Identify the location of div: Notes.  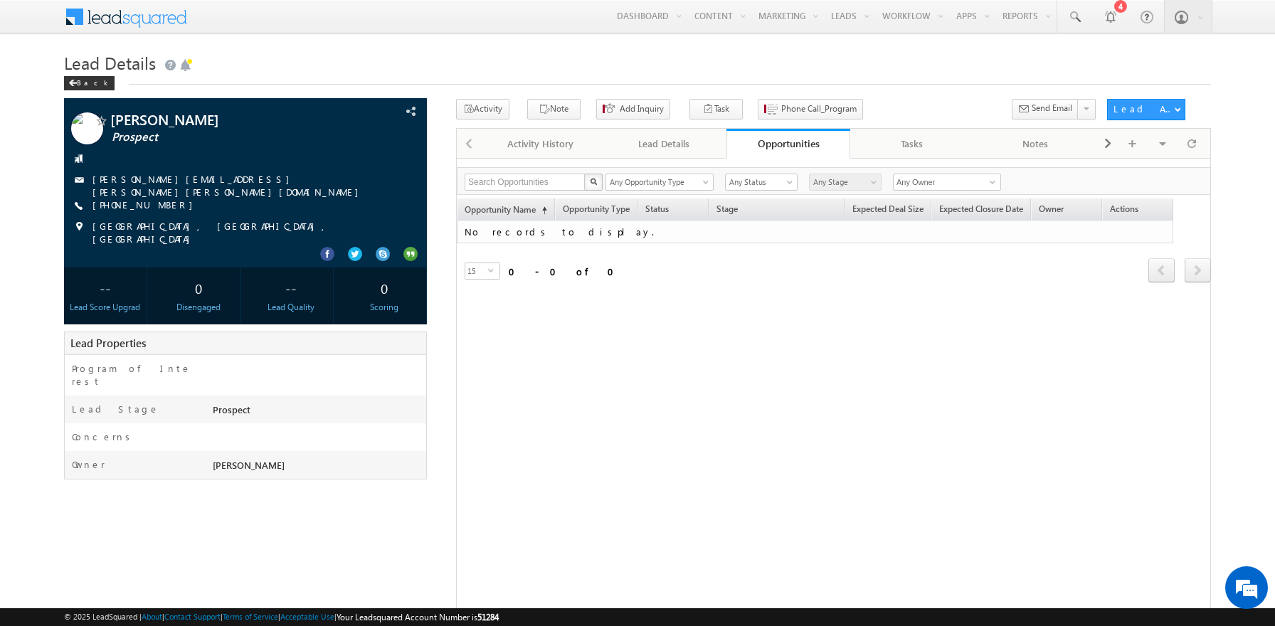
(1035, 144).